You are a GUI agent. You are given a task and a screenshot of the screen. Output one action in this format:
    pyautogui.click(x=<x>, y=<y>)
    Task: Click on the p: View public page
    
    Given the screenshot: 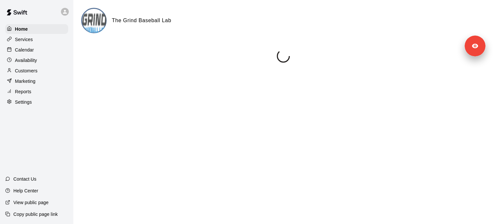 What is the action you would take?
    pyautogui.click(x=31, y=202)
    